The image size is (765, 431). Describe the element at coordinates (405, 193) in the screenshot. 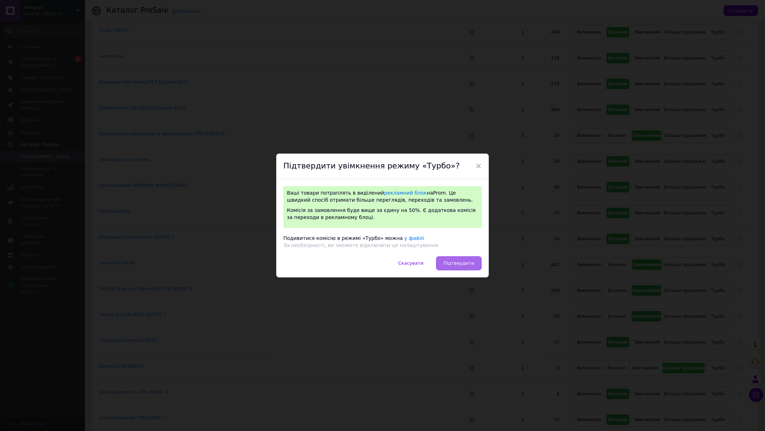

I see `a: рекламний блок` at that location.